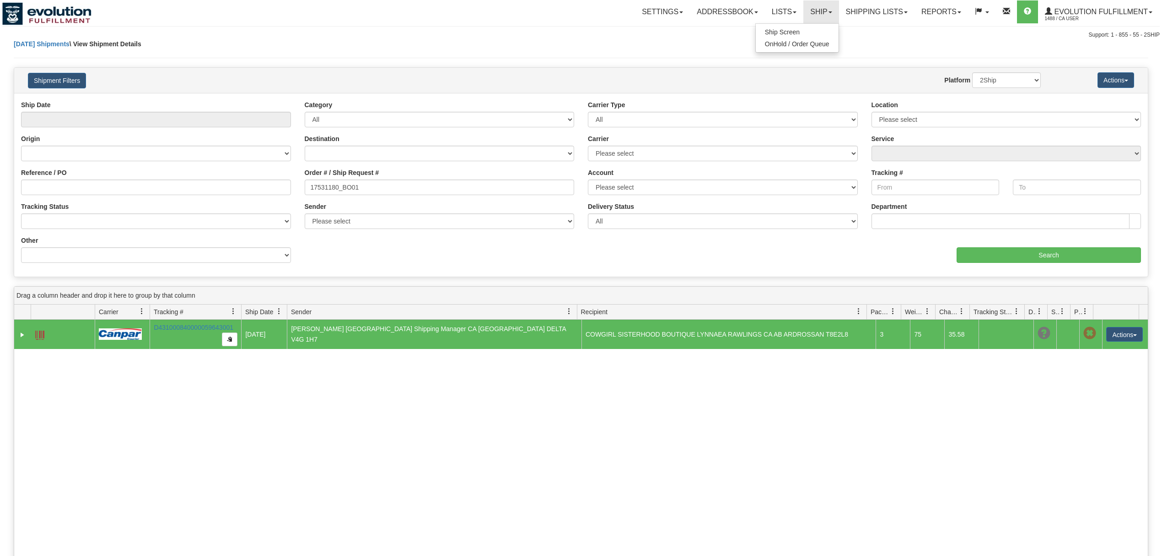  I want to click on div: grid grouping header, so click(581, 295).